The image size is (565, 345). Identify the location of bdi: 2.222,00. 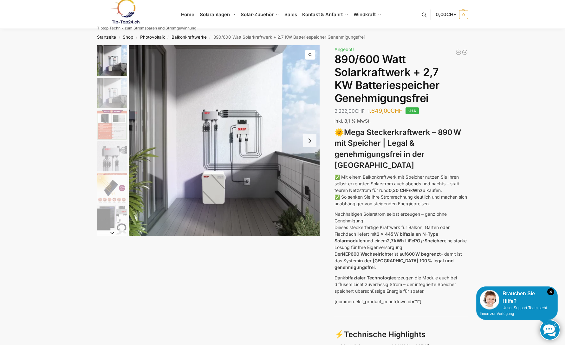
(349, 111).